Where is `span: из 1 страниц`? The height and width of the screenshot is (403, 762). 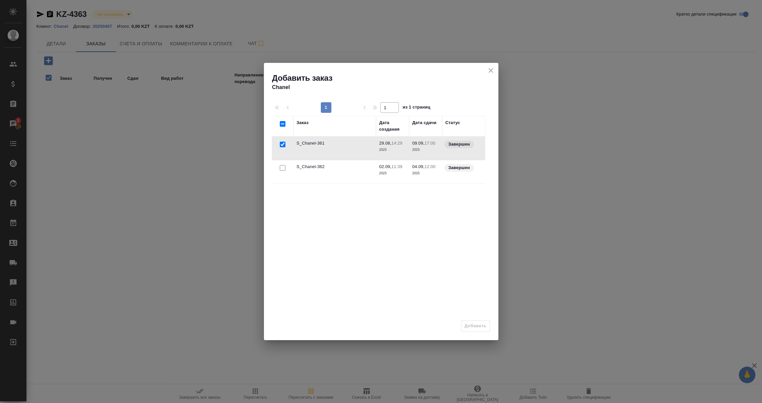 span: из 1 страниц is located at coordinates (416, 108).